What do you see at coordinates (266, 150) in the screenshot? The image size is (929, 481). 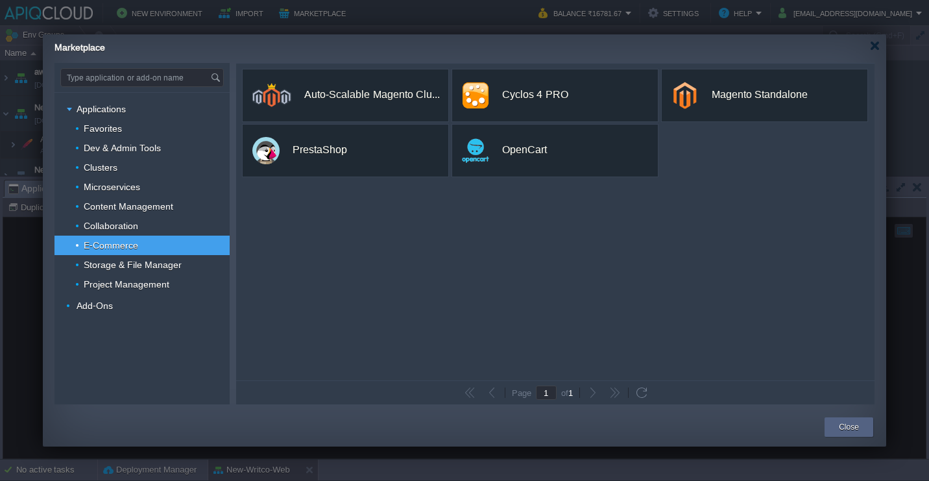 I see `img: presta.svg` at bounding box center [266, 150].